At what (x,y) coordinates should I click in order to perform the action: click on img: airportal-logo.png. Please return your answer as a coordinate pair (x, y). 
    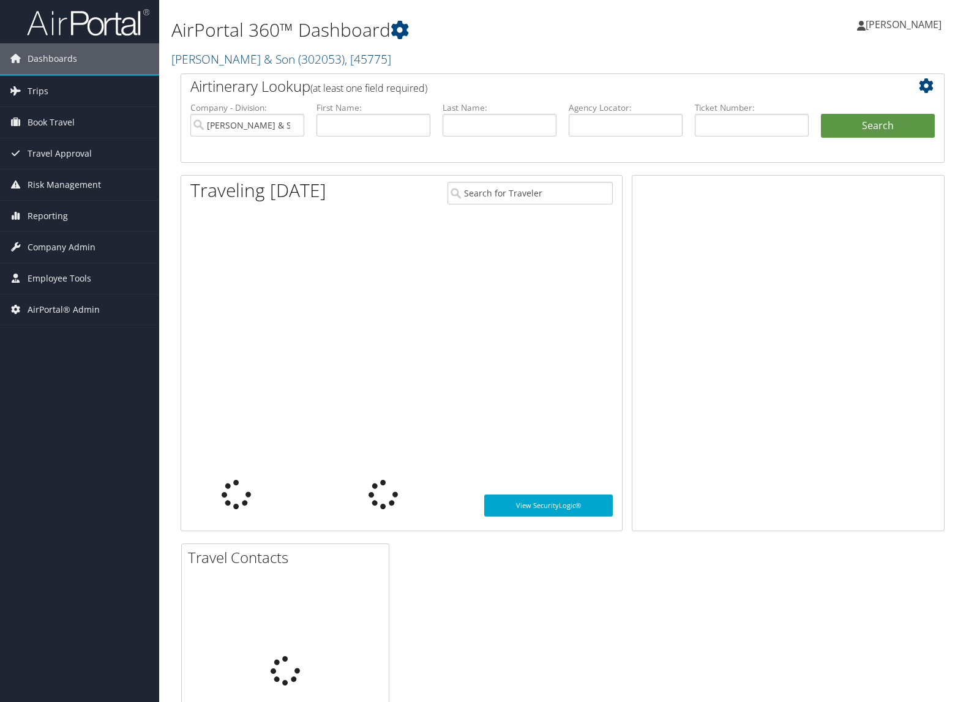
    Looking at the image, I should click on (88, 22).